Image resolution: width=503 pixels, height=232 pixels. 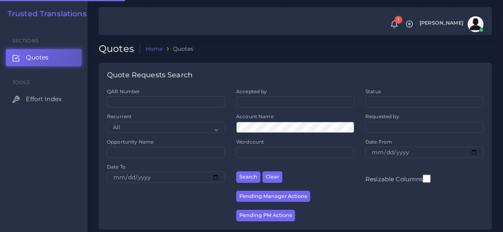 I want to click on h4: Quote Requests Search, so click(x=149, y=75).